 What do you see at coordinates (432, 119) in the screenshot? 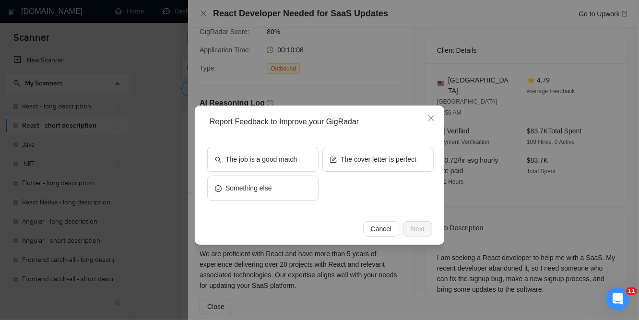
I see `button: Close` at bounding box center [432, 119].